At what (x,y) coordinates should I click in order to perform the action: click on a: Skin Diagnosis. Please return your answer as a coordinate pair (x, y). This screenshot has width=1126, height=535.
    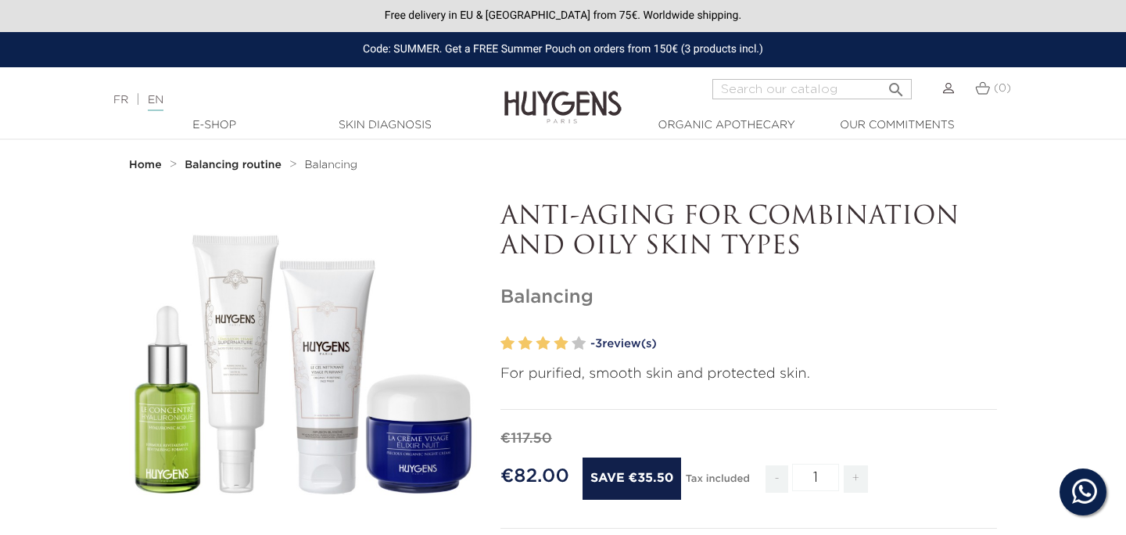
    Looking at the image, I should click on (385, 125).